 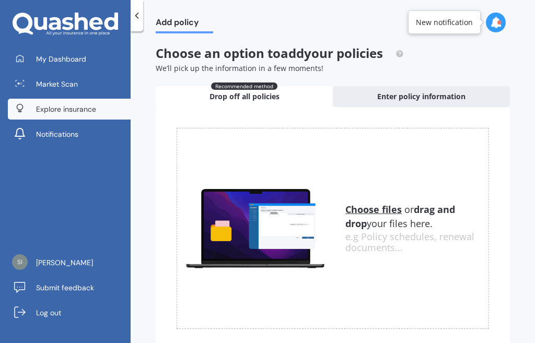 What do you see at coordinates (61, 59) in the screenshot?
I see `span: My Dashboard` at bounding box center [61, 59].